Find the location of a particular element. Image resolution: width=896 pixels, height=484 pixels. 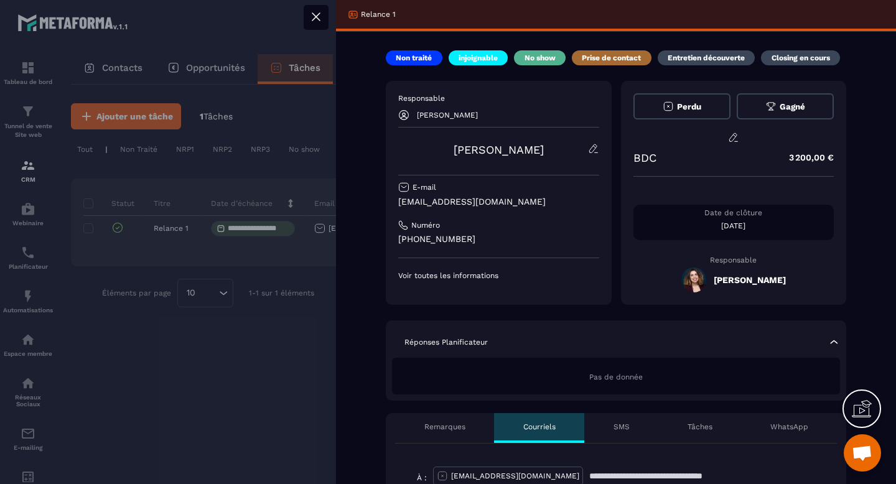

button: Perdu is located at coordinates (682, 106).